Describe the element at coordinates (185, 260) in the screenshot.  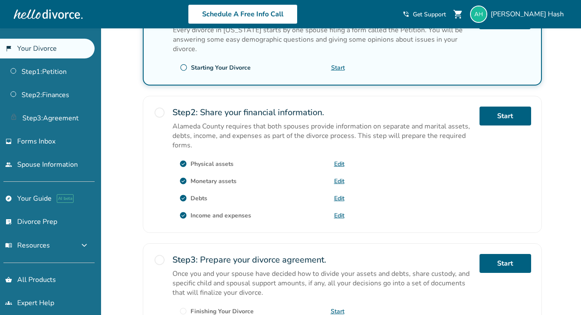
I see `strong: Step 3 :` at that location.